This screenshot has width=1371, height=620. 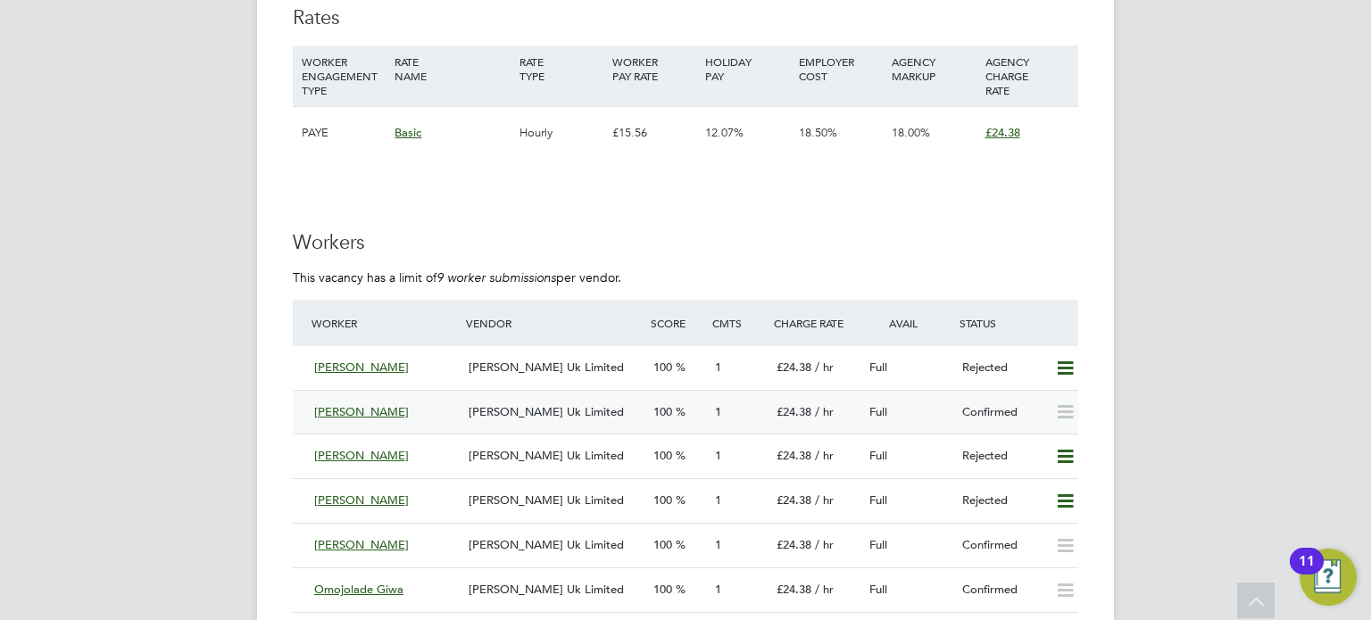 I want to click on div: WORKER PAY RATE, so click(x=654, y=69).